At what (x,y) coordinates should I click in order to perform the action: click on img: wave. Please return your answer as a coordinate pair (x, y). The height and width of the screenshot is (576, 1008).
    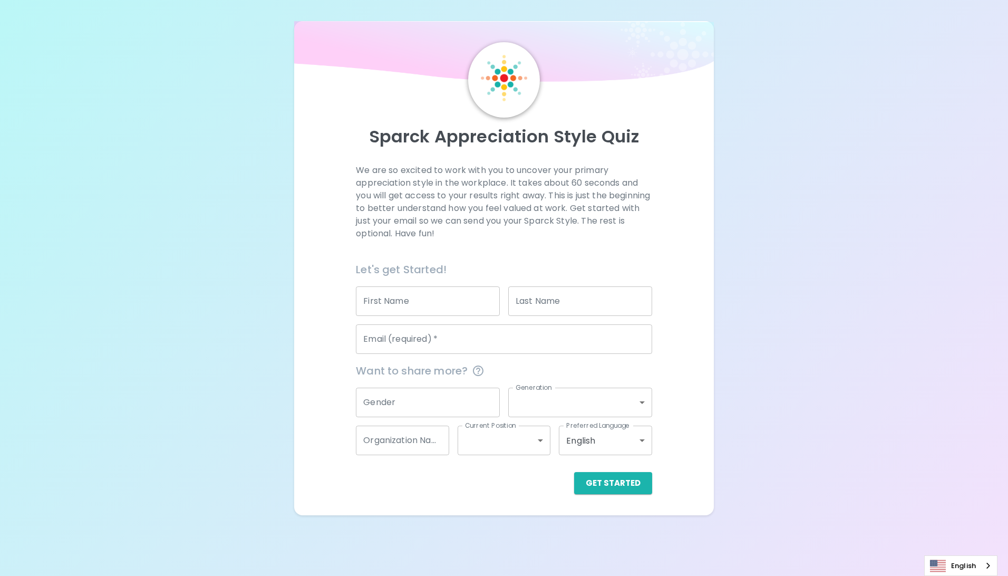
    Looking at the image, I should click on (504, 54).